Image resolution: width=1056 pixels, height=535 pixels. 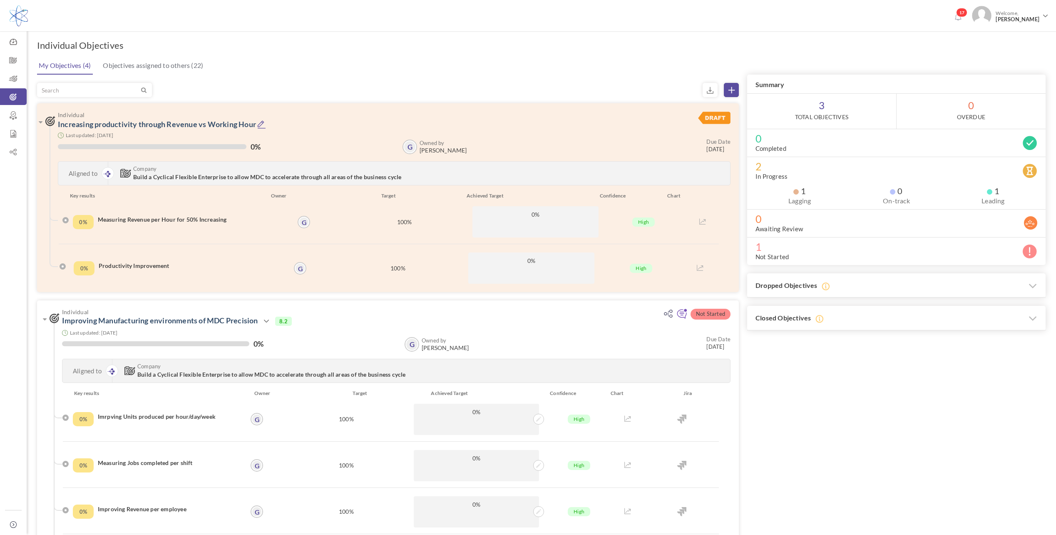 I want to click on label: Total Objectives, so click(x=822, y=117).